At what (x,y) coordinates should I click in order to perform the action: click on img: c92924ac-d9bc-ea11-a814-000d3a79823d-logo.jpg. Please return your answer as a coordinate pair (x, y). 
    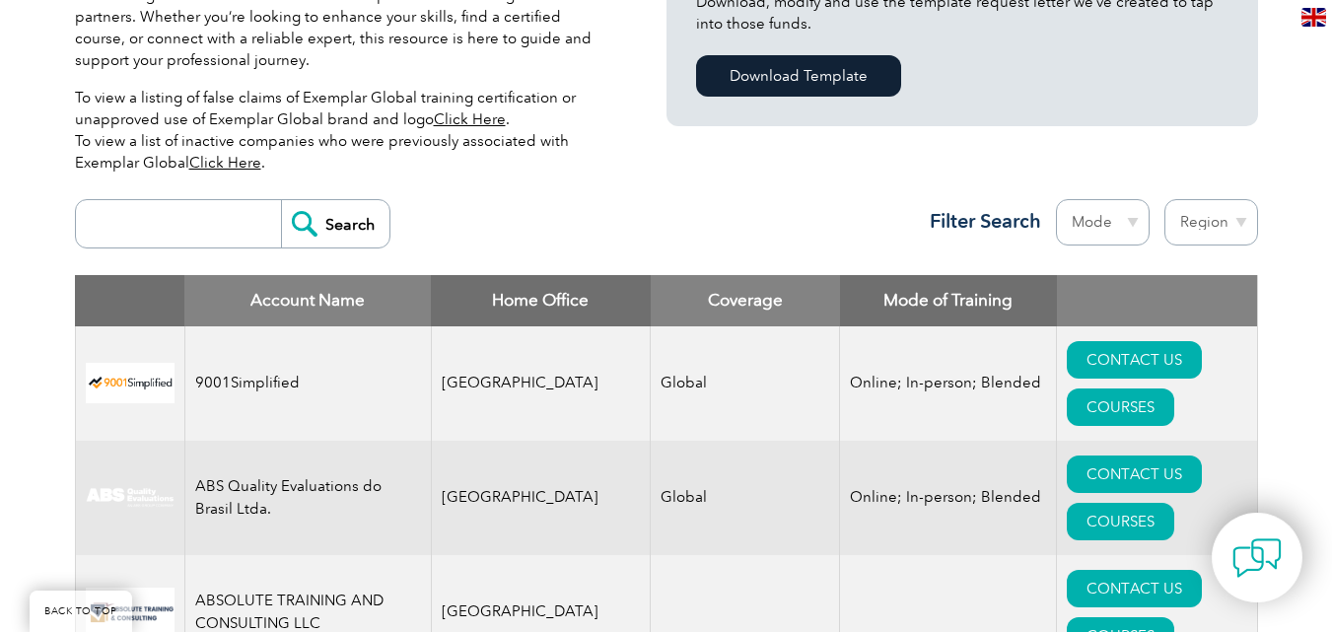
    Looking at the image, I should click on (130, 498).